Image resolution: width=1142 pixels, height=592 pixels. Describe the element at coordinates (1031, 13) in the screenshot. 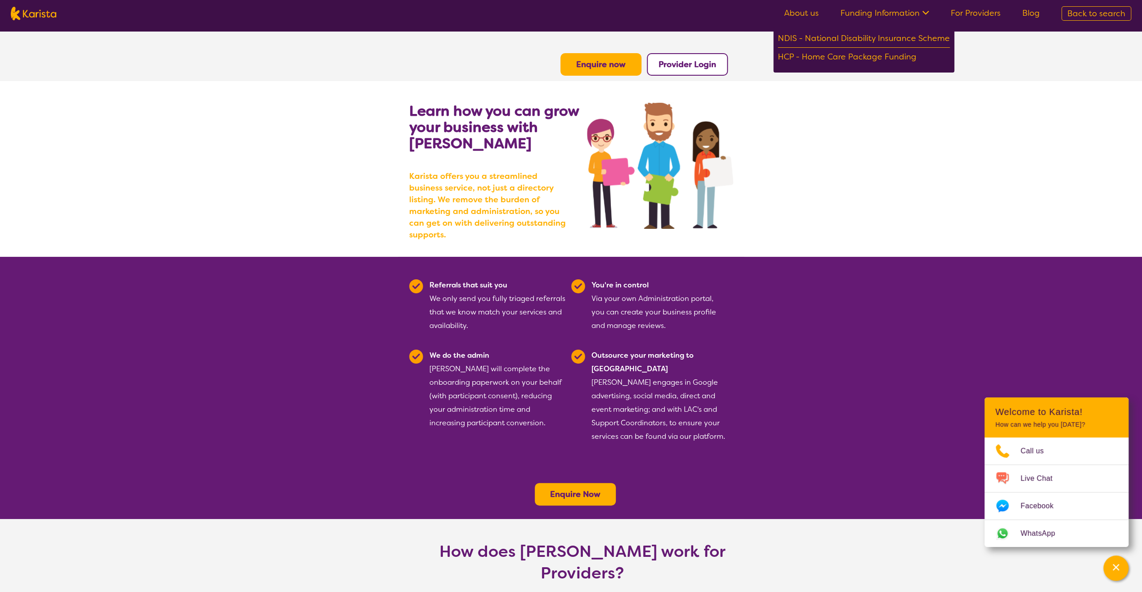

I see `a: Blog` at that location.